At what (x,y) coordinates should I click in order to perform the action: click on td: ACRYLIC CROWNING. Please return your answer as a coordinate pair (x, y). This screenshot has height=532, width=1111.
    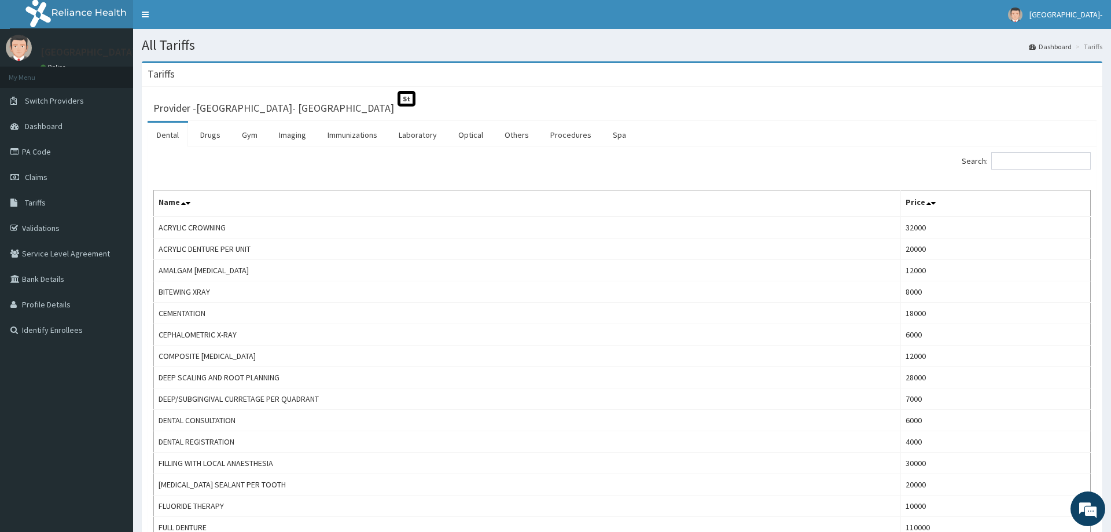
    Looking at the image, I should click on (527, 227).